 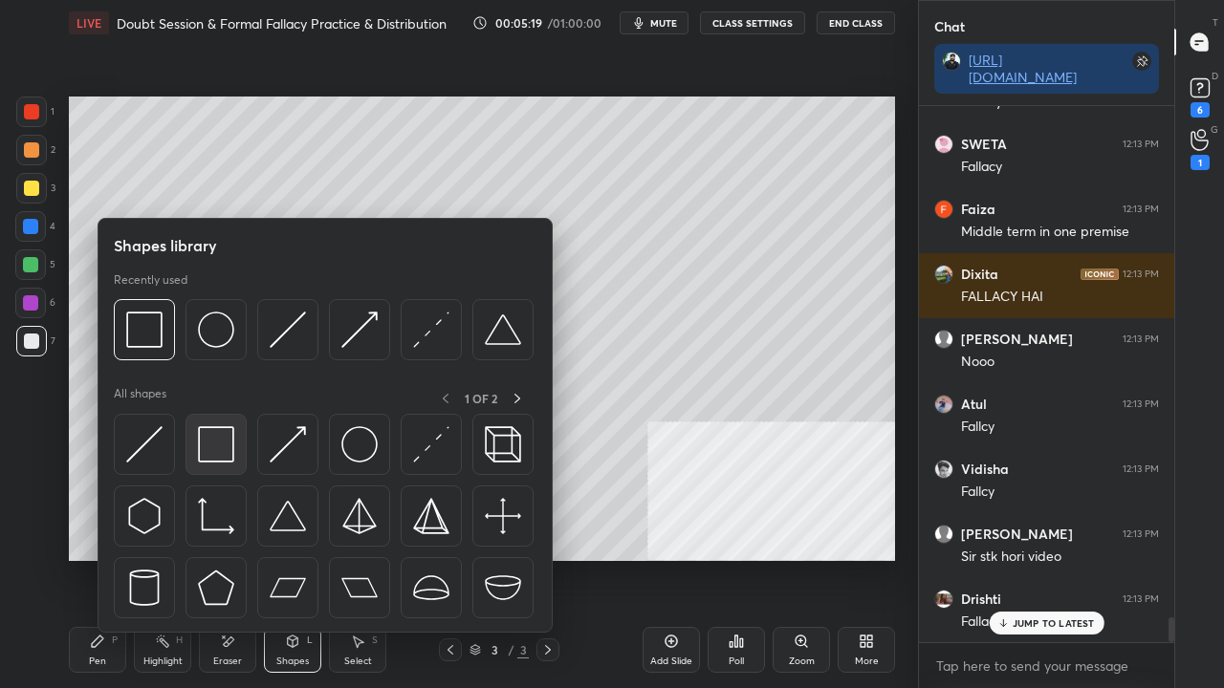 I want to click on div: Highlight, so click(x=163, y=662).